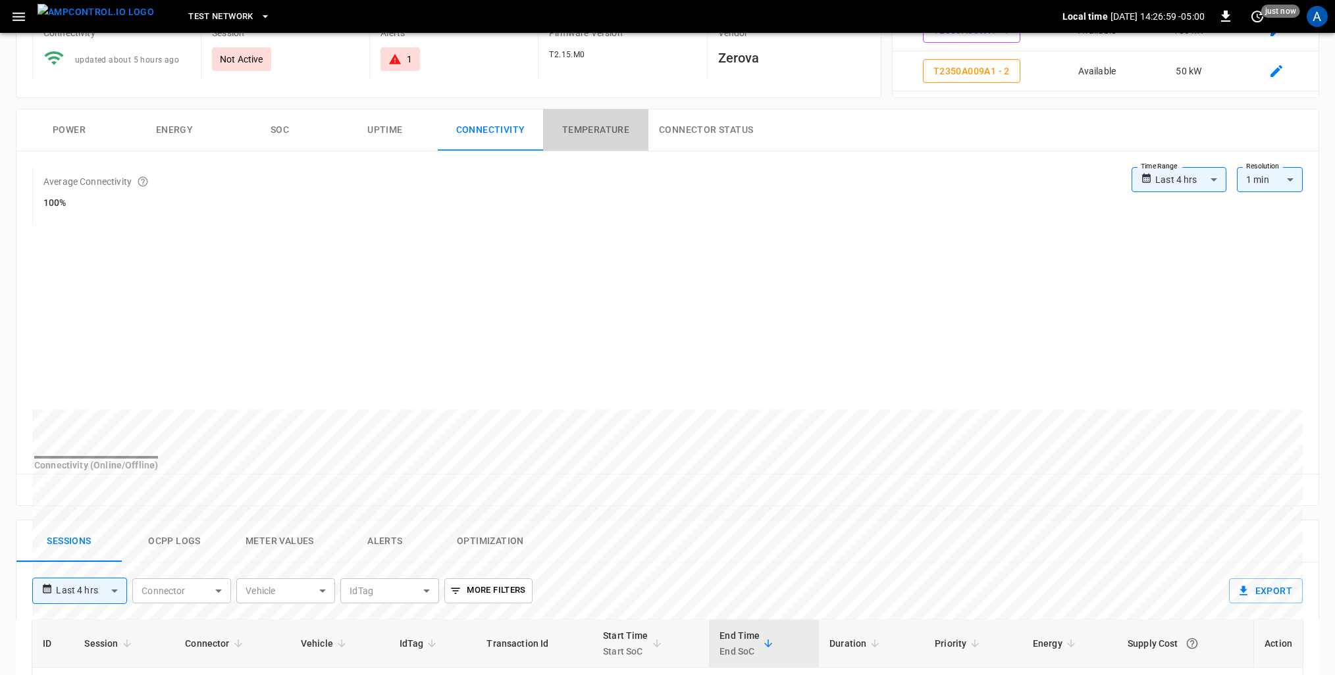 The image size is (1335, 675). Describe the element at coordinates (53, 644) in the screenshot. I see `th: ID` at that location.